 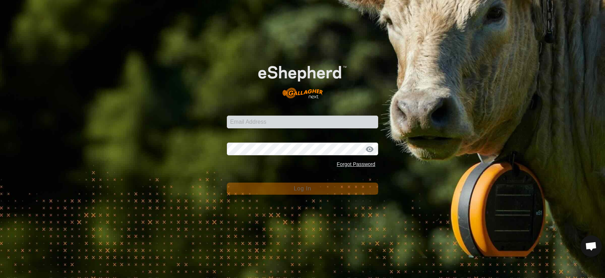 What do you see at coordinates (302, 189) in the screenshot?
I see `button: Log In` at bounding box center [302, 189].